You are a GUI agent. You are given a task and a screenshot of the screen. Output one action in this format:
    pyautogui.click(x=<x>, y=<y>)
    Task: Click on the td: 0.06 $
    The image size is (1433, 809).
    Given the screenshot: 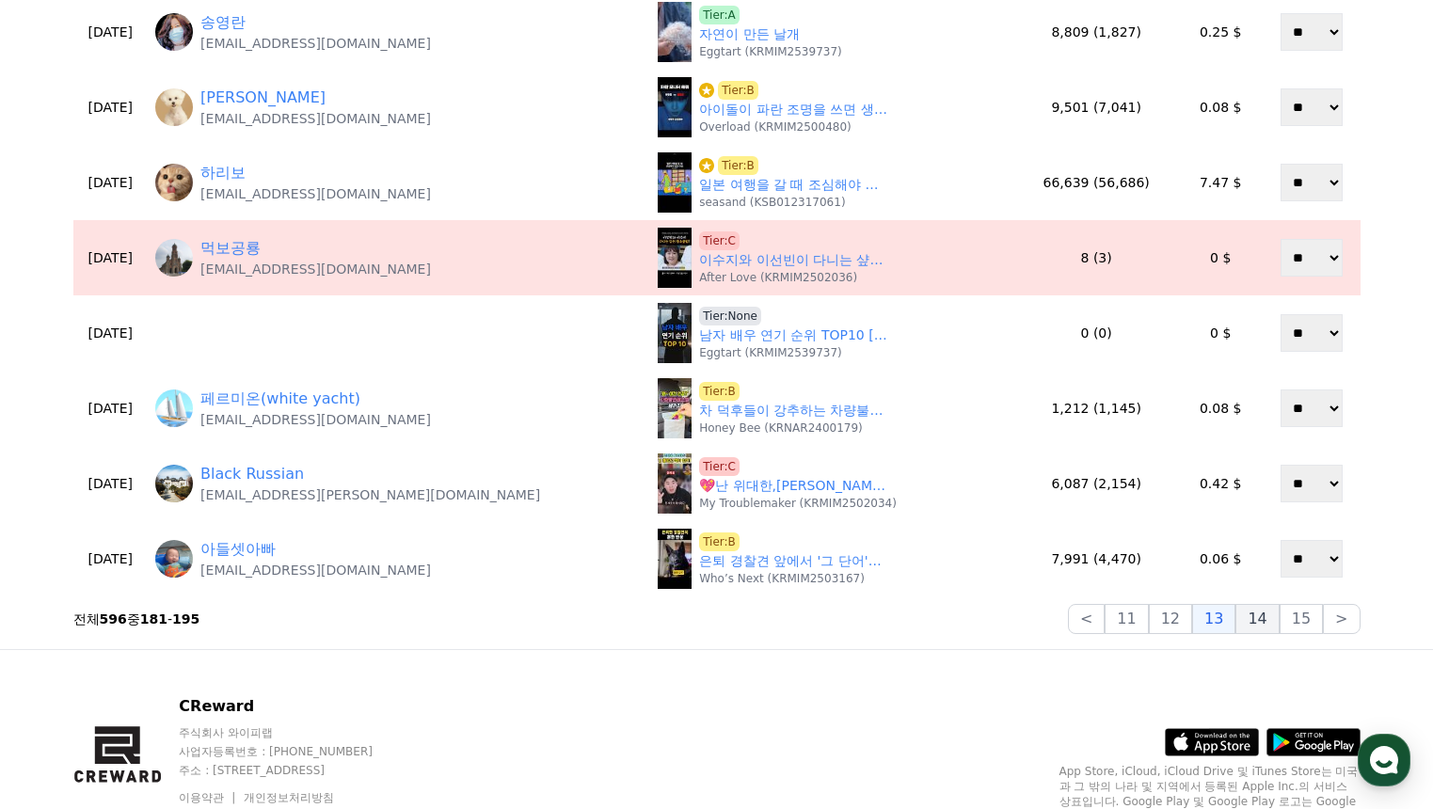 What is the action you would take?
    pyautogui.click(x=1220, y=559)
    